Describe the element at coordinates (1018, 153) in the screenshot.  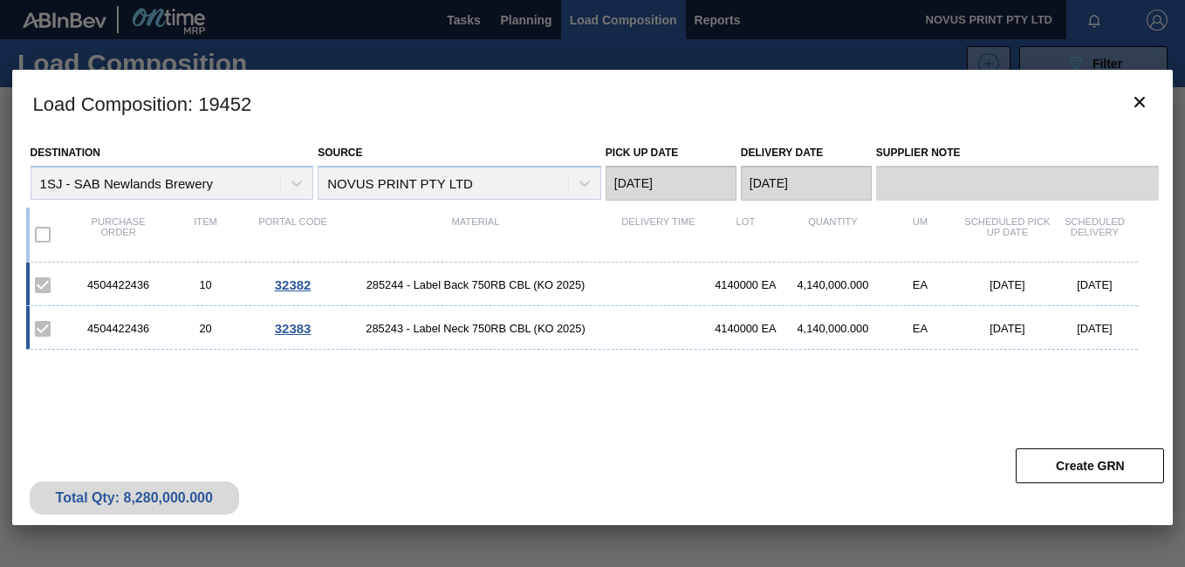
I see `label: Supplier Note` at that location.